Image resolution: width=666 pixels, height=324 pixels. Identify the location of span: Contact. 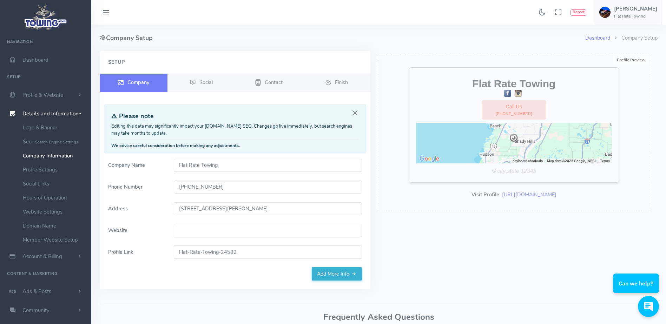
(274, 82).